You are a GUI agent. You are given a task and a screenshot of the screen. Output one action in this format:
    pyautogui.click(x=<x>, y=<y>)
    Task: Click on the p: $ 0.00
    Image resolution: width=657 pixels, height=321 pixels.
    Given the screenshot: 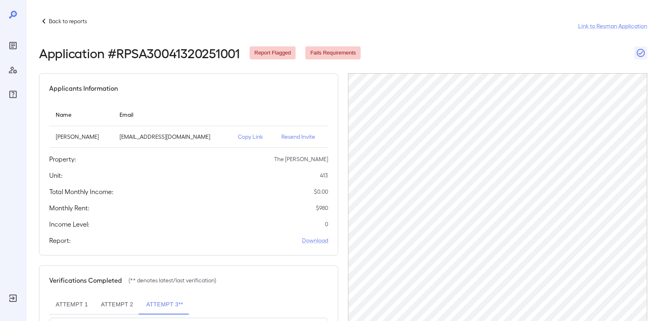 What is the action you would take?
    pyautogui.click(x=321, y=191)
    